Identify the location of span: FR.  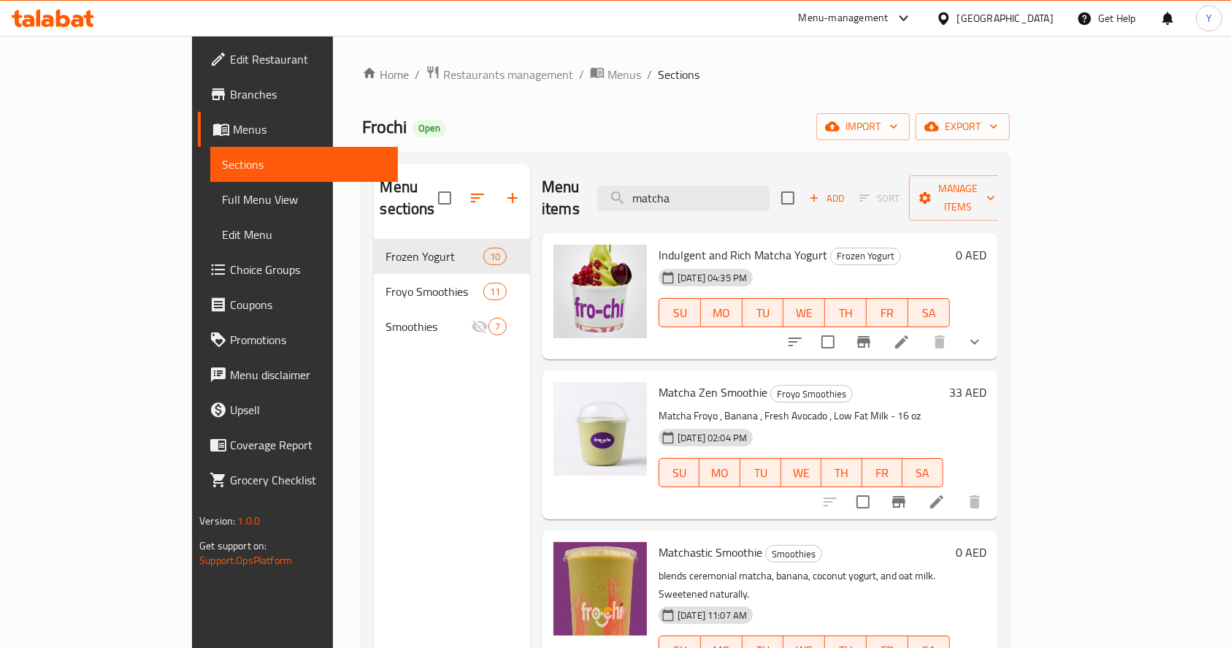
(887, 313).